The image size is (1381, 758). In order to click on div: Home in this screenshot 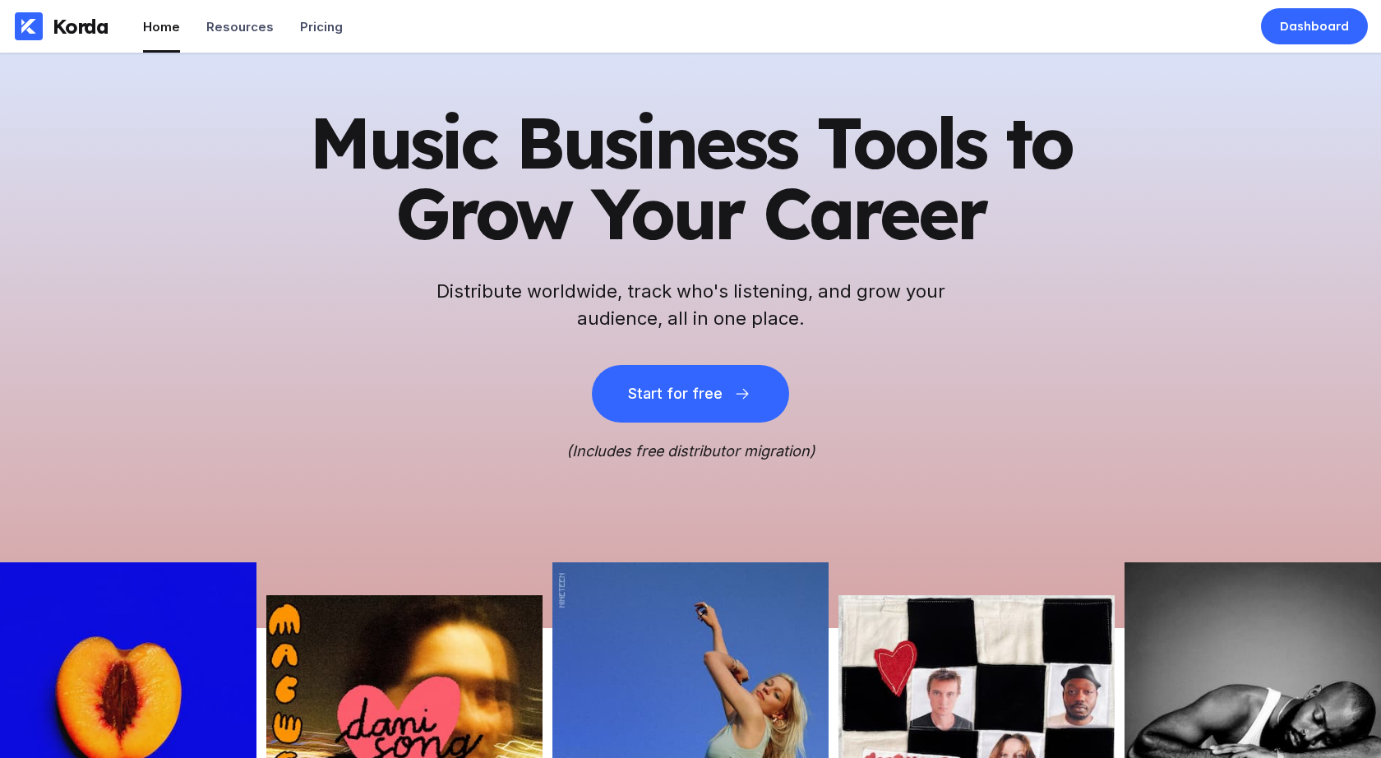, I will do `click(161, 26)`.